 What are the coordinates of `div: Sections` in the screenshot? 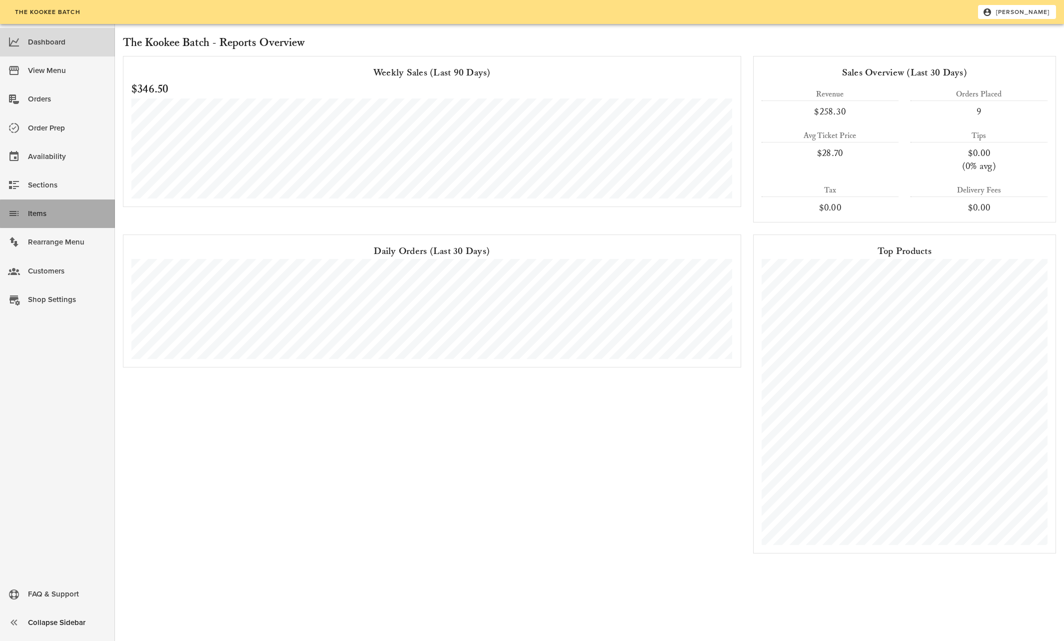 It's located at (67, 185).